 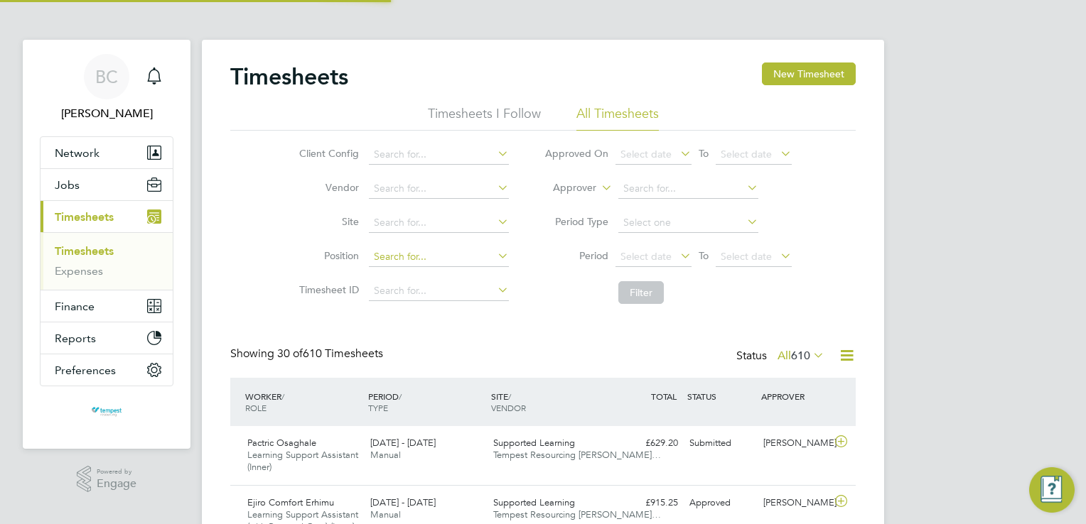 What do you see at coordinates (117, 484) in the screenshot?
I see `span: Engage` at bounding box center [117, 484].